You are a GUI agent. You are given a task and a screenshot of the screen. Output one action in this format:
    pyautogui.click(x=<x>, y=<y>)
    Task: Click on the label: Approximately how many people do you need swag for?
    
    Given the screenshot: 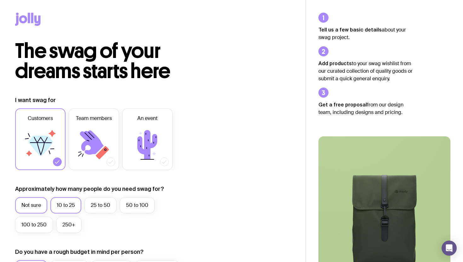 What is the action you would take?
    pyautogui.click(x=90, y=189)
    